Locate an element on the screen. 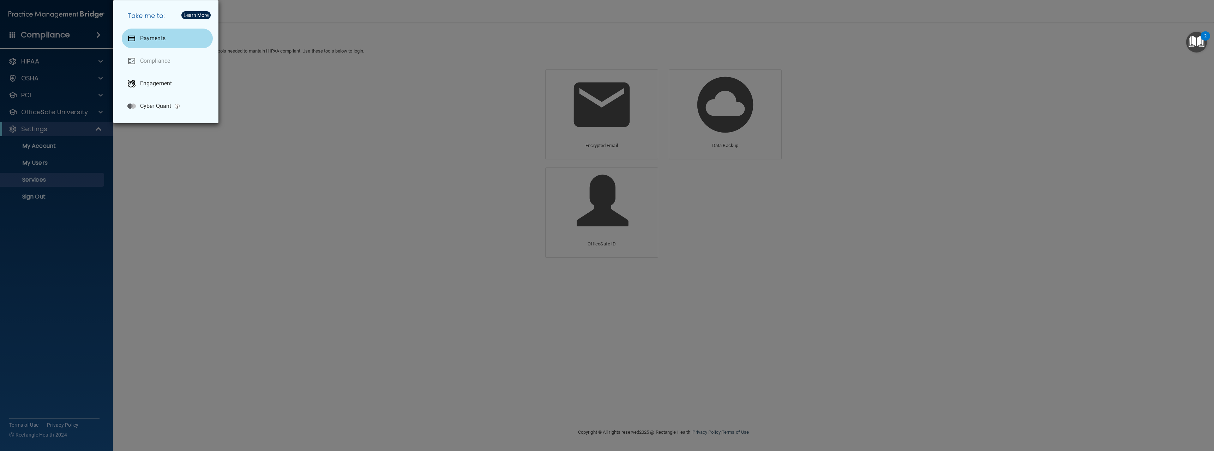 Image resolution: width=1214 pixels, height=451 pixels. div: Learn More is located at coordinates (196, 15).